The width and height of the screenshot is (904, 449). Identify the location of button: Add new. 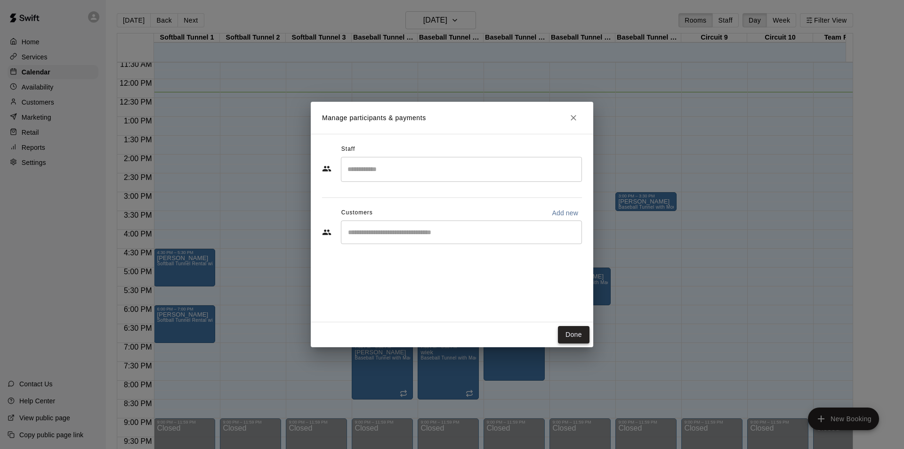
(565, 213).